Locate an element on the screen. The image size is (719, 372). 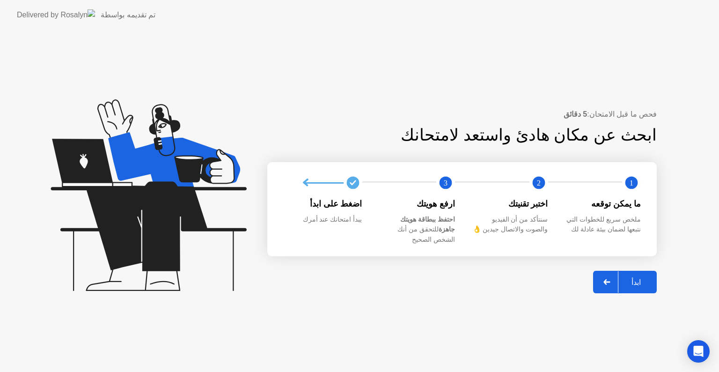
div: اضغط على ابدأ is located at coordinates (323, 204).